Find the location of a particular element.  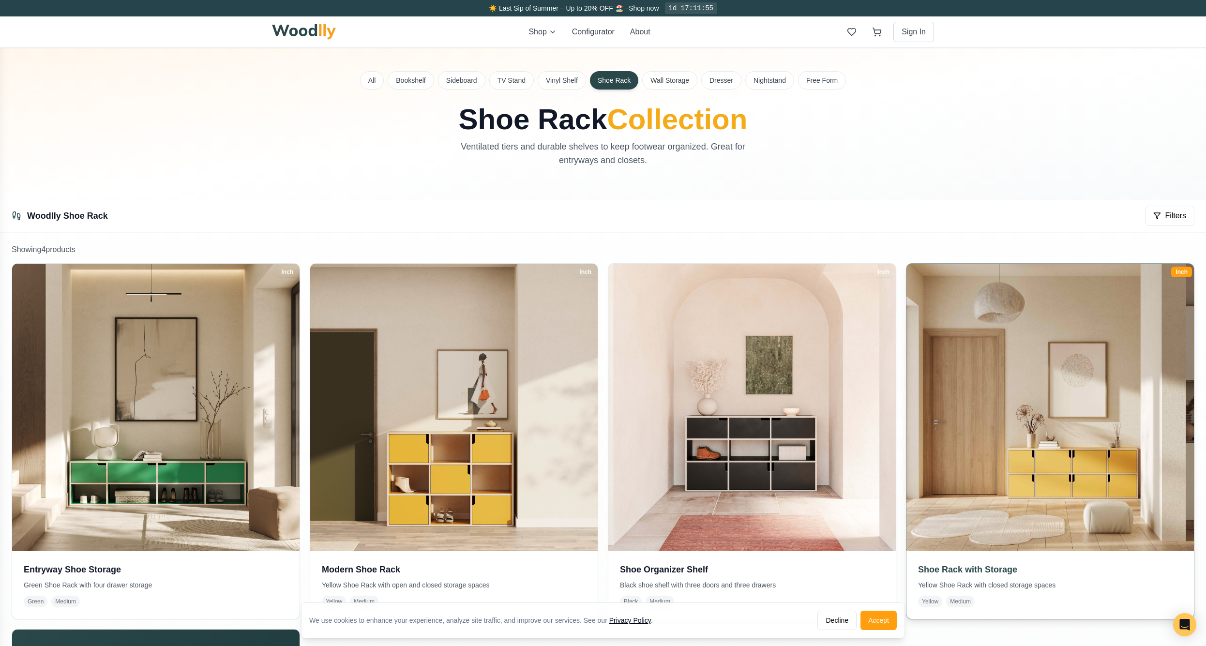

div: We use cookies to enhance your experience, analyze site traffic, and improve our services. See our . is located at coordinates (485, 620).